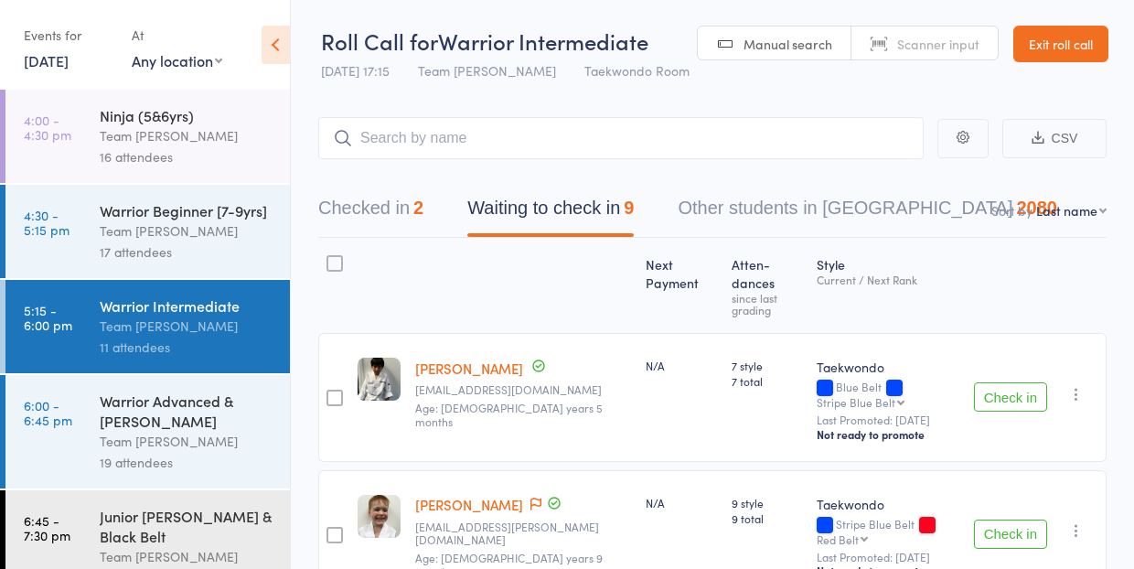 The height and width of the screenshot is (569, 1134). Describe the element at coordinates (888, 434) in the screenshot. I see `div: Not ready to promote` at that location.